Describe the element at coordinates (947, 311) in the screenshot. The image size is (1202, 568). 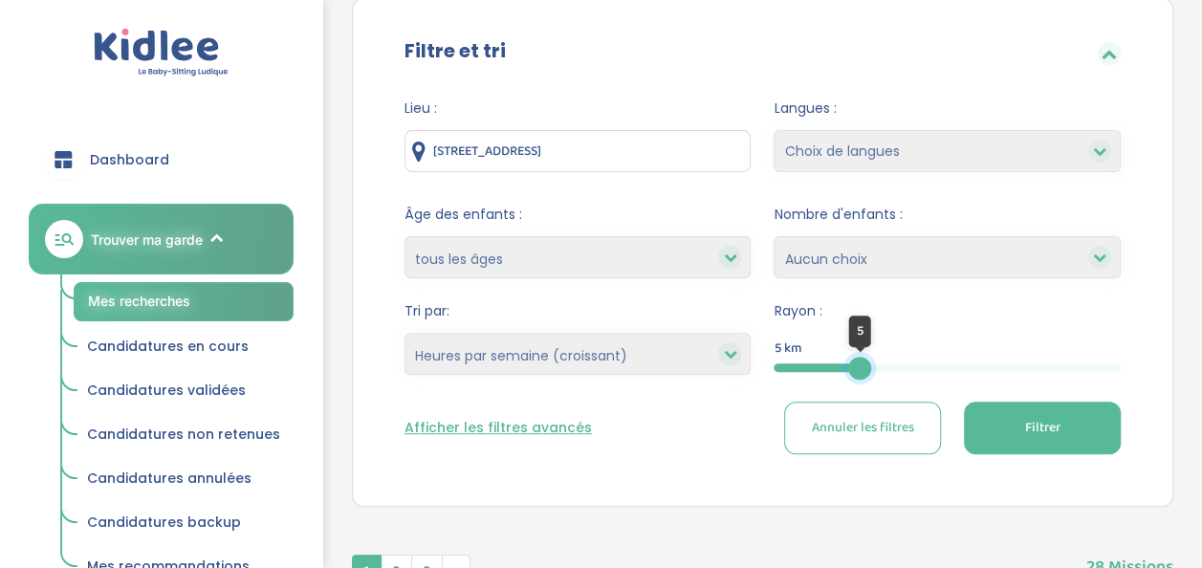
I see `span: Rayon :` at that location.